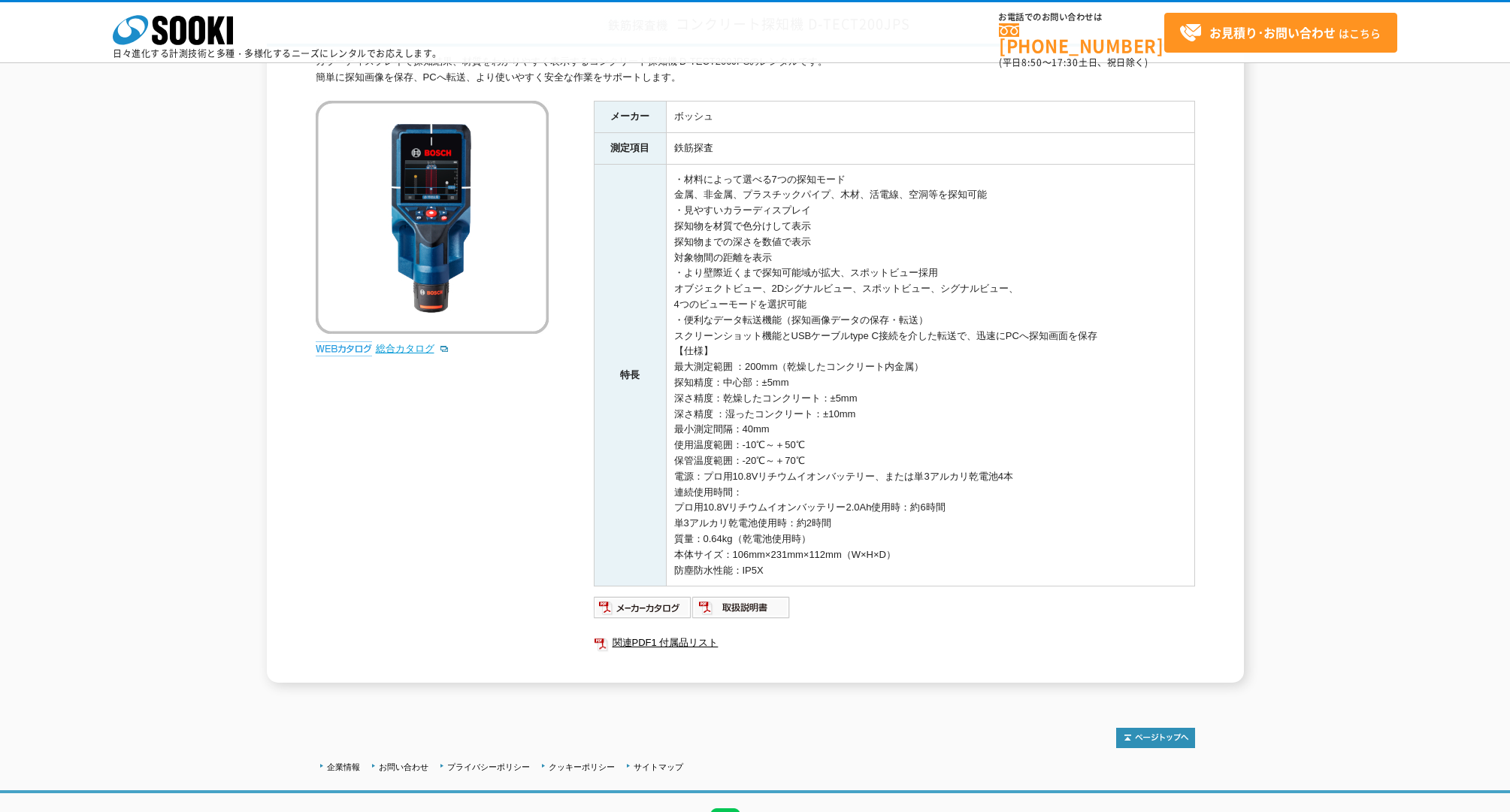 This screenshot has height=812, width=1510. I want to click on a: お問い合わせ, so click(404, 767).